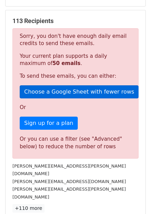  I want to click on h5: 113 Recipients, so click(75, 21).